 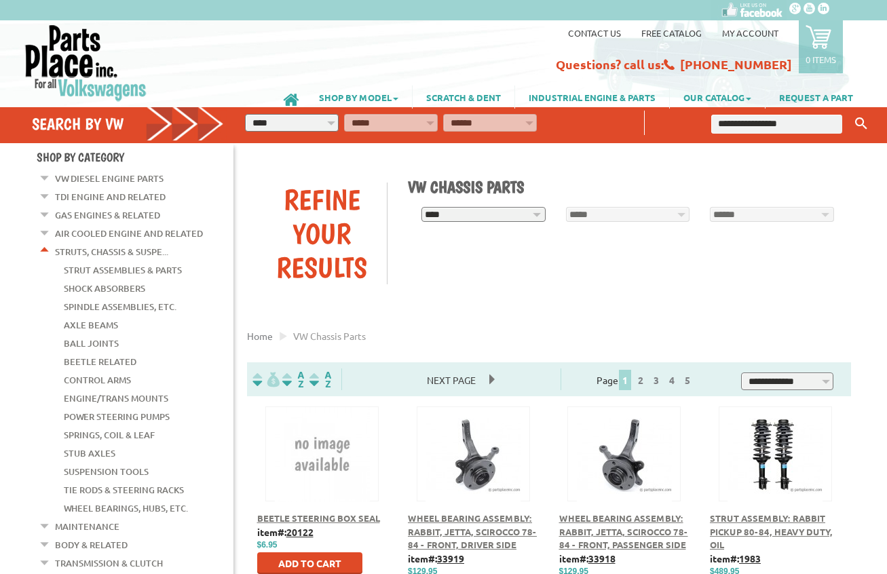 What do you see at coordinates (750, 559) in the screenshot?
I see `u: 1983` at bounding box center [750, 559].